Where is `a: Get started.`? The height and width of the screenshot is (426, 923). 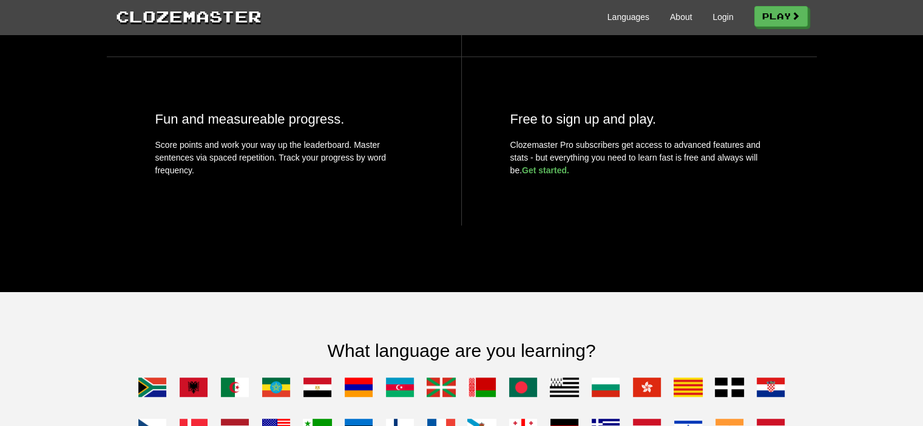 a: Get started. is located at coordinates (545, 170).